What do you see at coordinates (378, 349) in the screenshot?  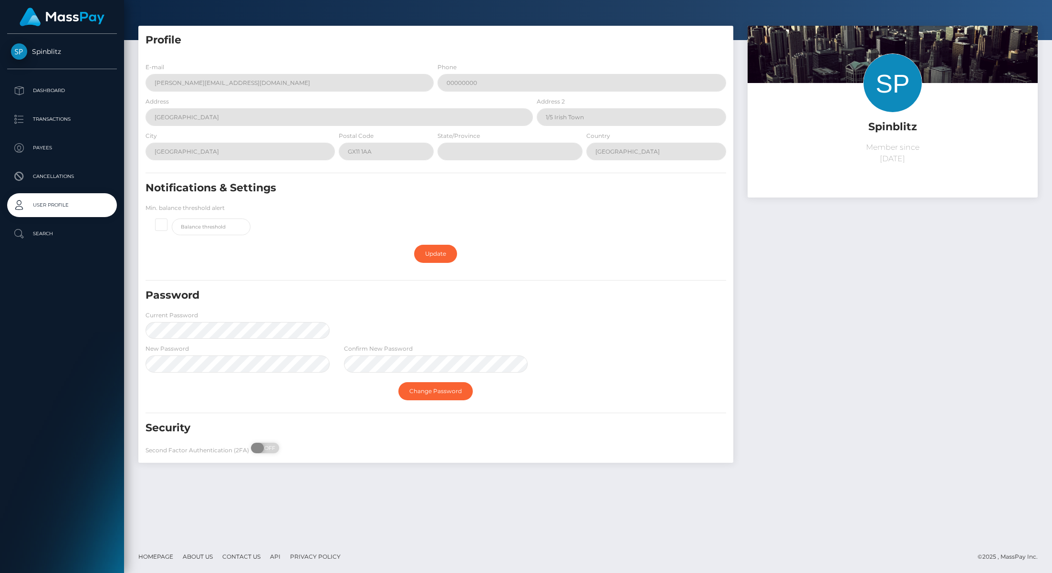 I see `label: Confirm New Password` at bounding box center [378, 349].